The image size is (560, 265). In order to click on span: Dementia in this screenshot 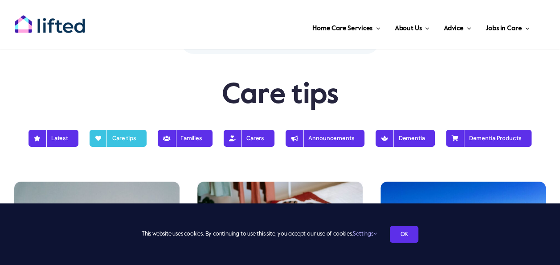, I will do `click(405, 138)`.